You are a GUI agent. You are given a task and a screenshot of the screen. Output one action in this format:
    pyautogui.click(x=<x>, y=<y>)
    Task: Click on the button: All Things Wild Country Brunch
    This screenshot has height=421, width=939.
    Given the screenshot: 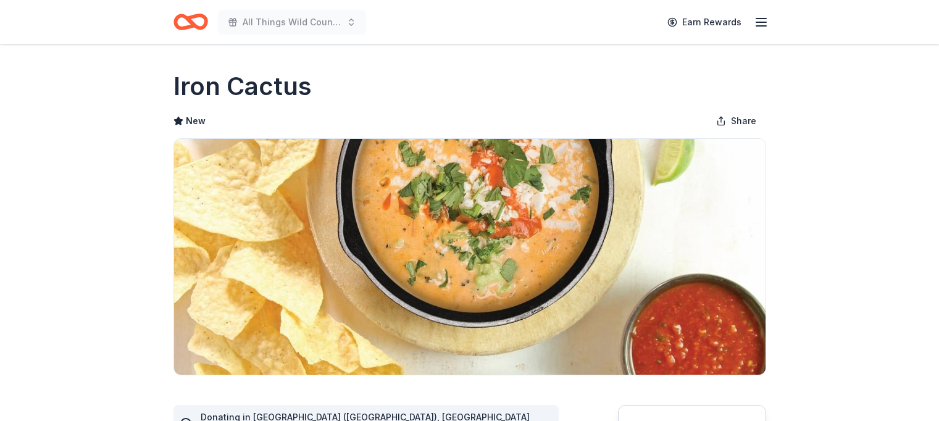 What is the action you would take?
    pyautogui.click(x=292, y=22)
    